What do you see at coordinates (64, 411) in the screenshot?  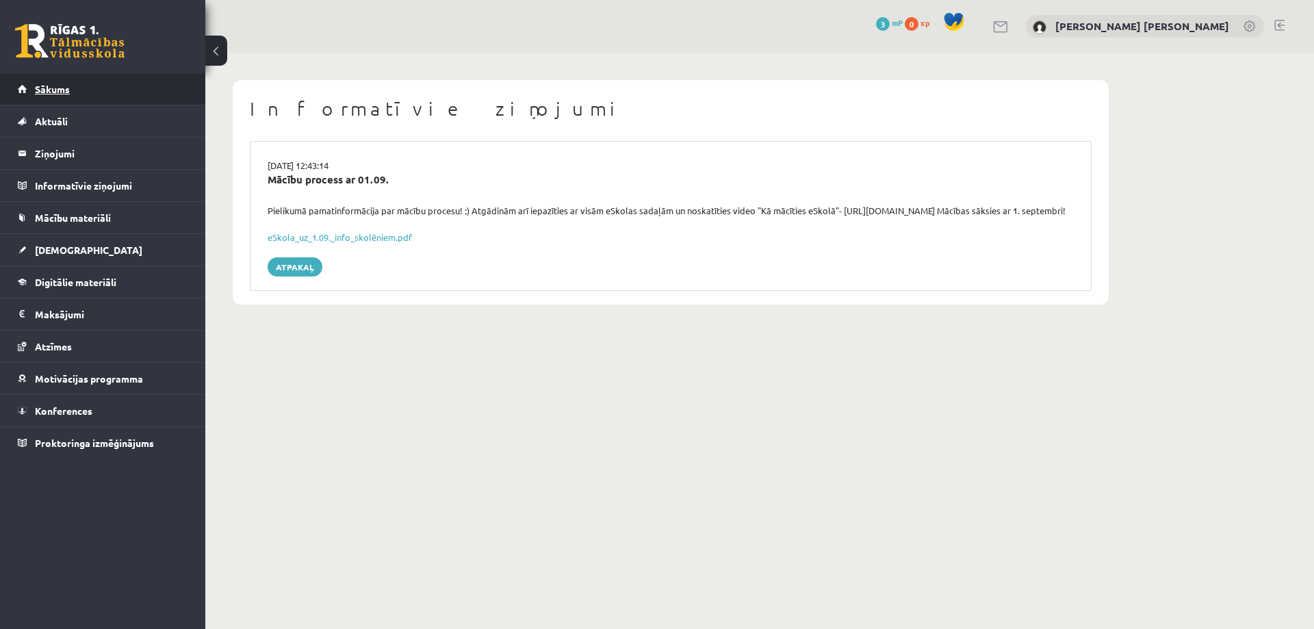 I see `span: Konferences` at bounding box center [64, 411].